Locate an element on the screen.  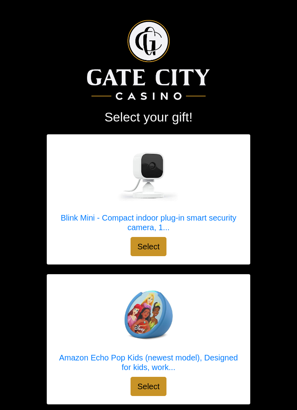
a: Amazon Echo Pop Kids (newest model), Designed for kids, works with our smartest AI assistant - Al... is located at coordinates (149, 329).